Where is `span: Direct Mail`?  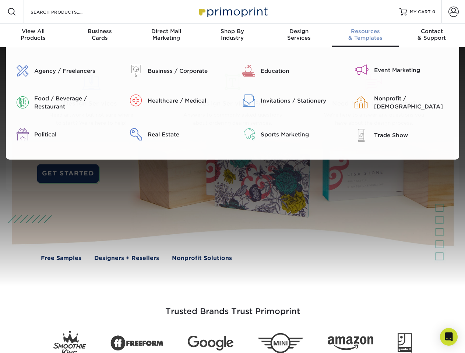
span: Direct Mail is located at coordinates (166, 31).